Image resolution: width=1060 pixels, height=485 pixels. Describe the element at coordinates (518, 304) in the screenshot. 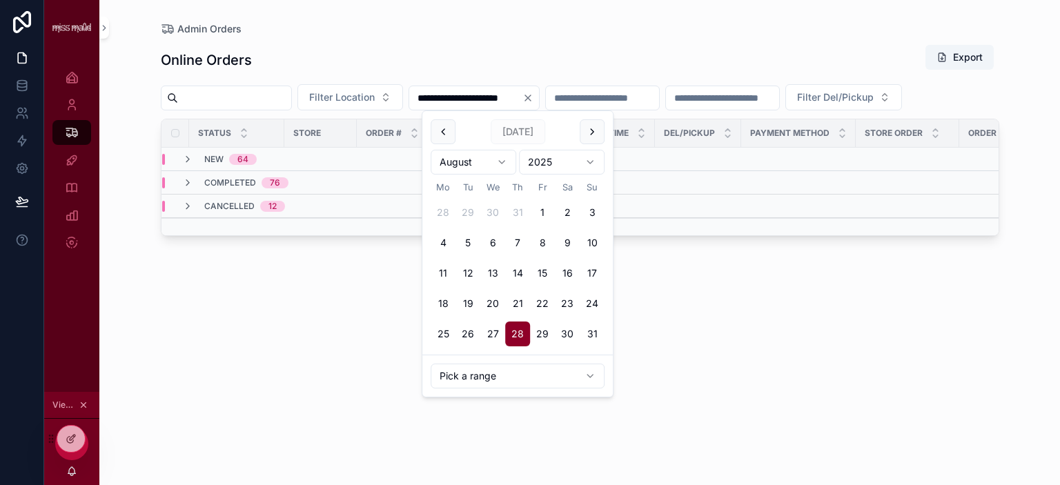

I see `button: Thursday, 21 August 2025` at that location.